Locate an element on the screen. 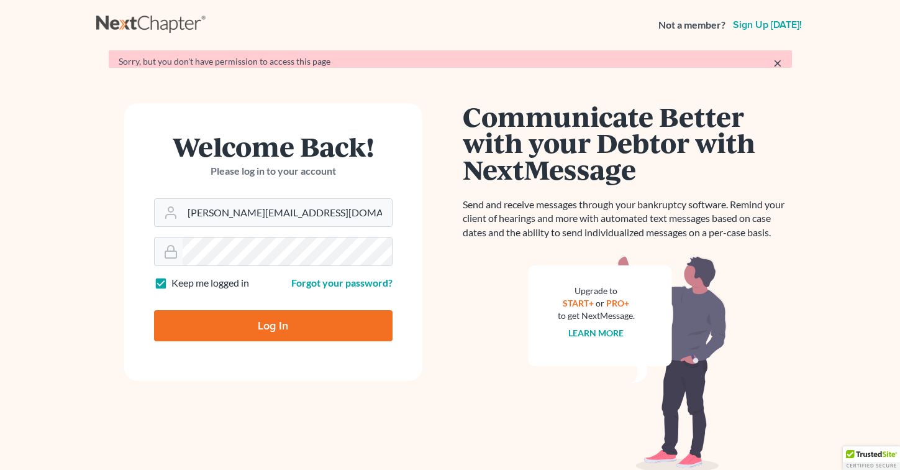 Image resolution: width=900 pixels, height=470 pixels. span: or is located at coordinates (600, 303).